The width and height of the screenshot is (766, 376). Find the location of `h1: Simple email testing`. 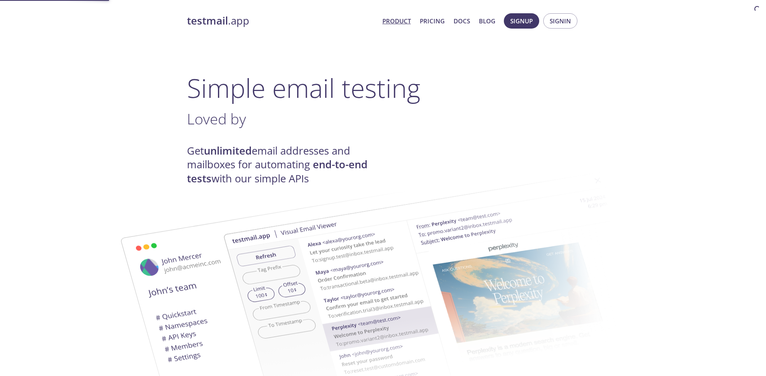

h1: Simple email testing is located at coordinates (383, 88).